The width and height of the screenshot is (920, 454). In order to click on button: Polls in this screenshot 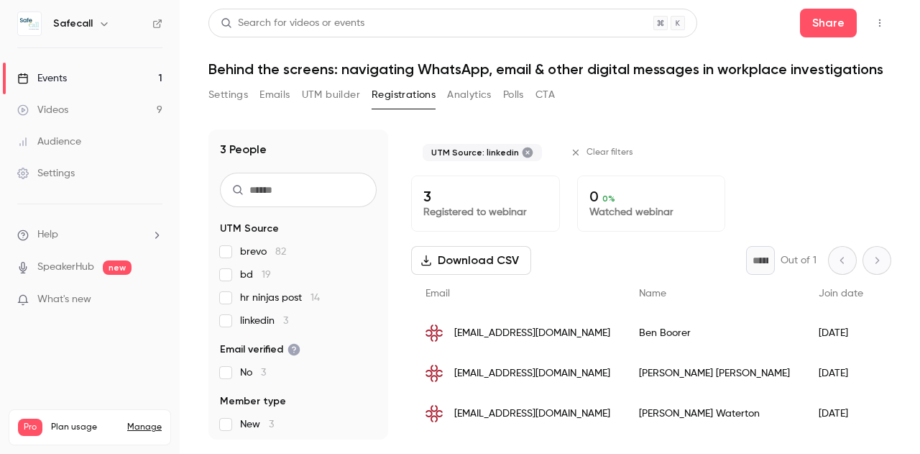, I will do `click(513, 95)`.